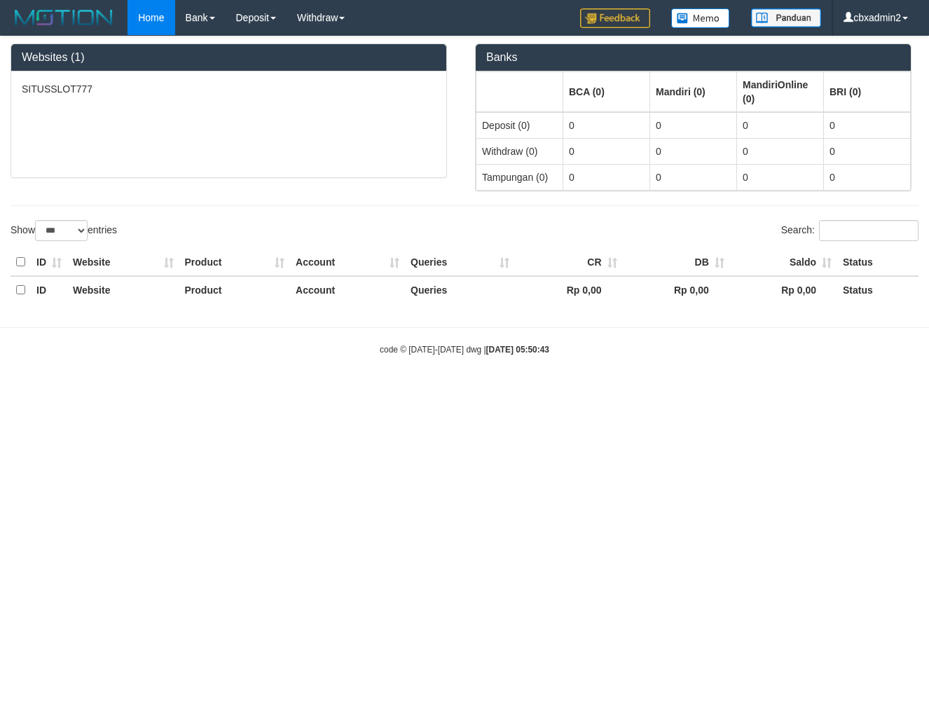  What do you see at coordinates (228, 57) in the screenshot?
I see `h3: Websites (1)` at bounding box center [228, 57].